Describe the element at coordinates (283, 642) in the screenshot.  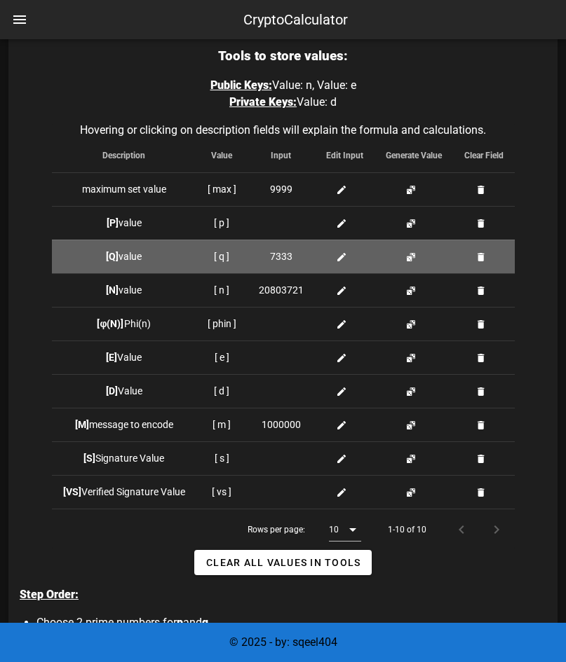
I see `span: © 2025 - by: sqeel404` at that location.